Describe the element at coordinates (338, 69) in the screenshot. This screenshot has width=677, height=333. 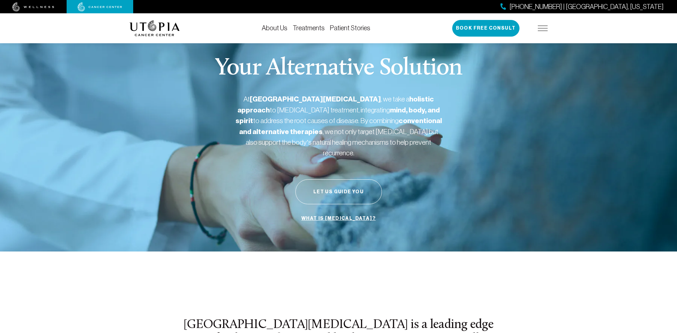
I see `p: Your Alternative Solution` at that location.